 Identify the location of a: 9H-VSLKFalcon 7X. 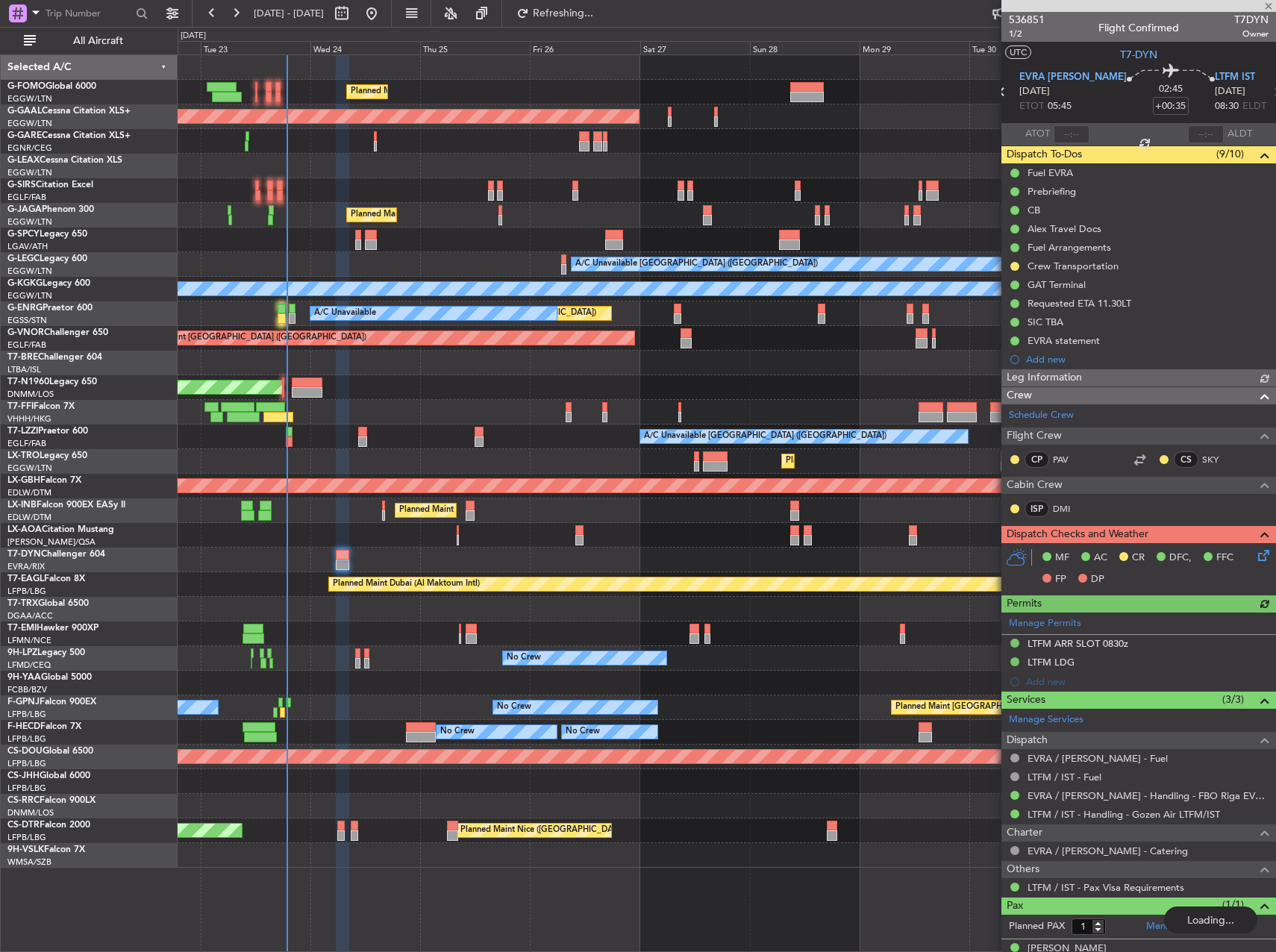
(47, 850).